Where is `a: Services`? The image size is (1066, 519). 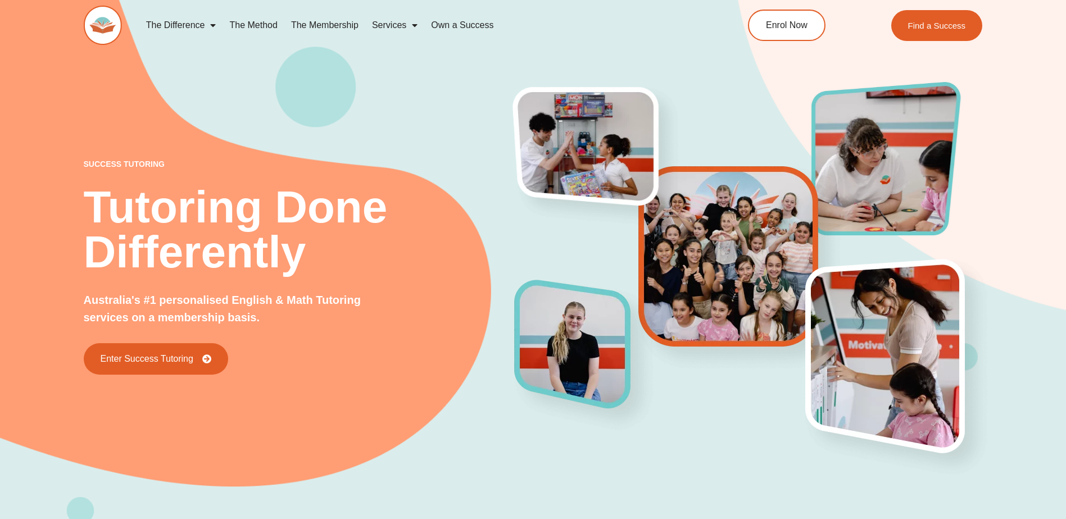
a: Services is located at coordinates (395, 25).